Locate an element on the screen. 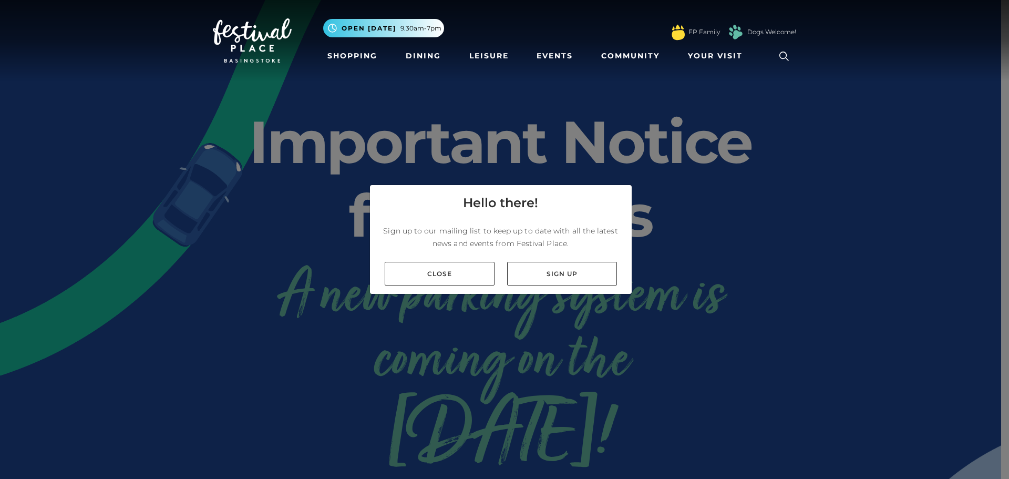  a: Dogs Welcome! is located at coordinates (772, 32).